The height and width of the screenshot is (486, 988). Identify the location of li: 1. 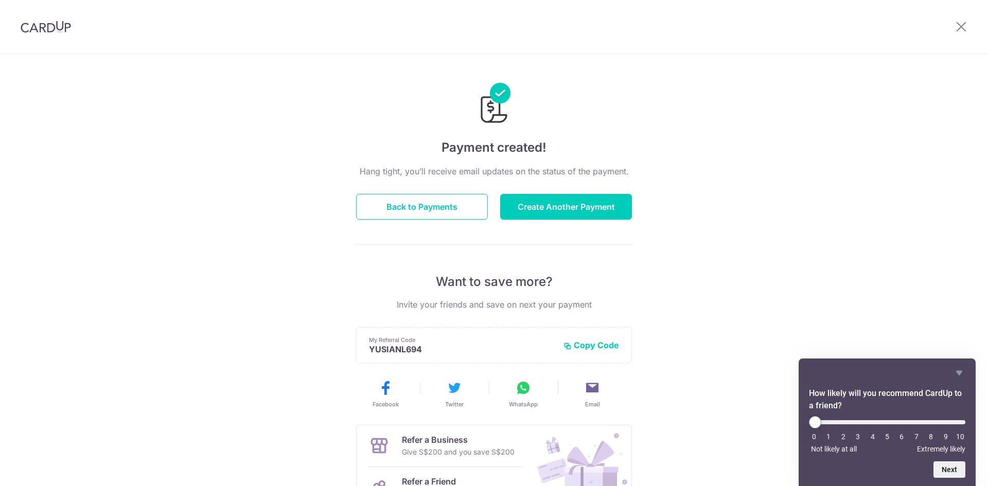
(829, 437).